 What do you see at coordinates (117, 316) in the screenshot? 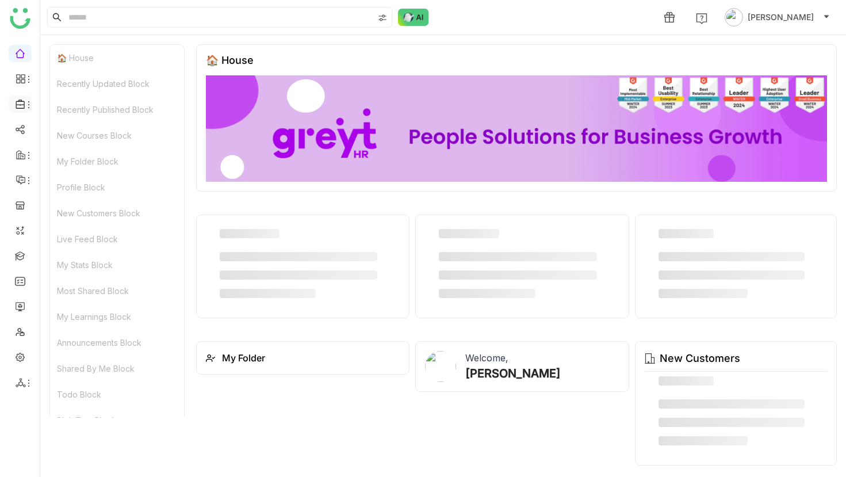
I see `div: My Learnings Block` at bounding box center [117, 316].